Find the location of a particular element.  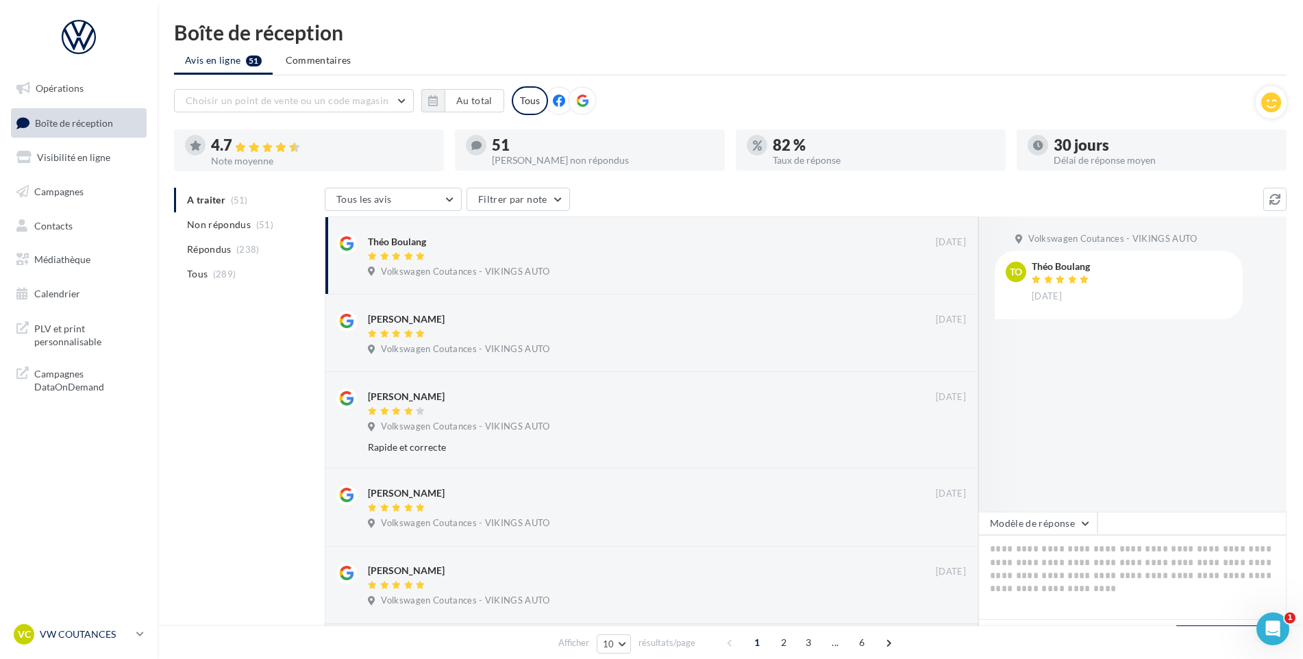

div: 51 is located at coordinates (603, 145).